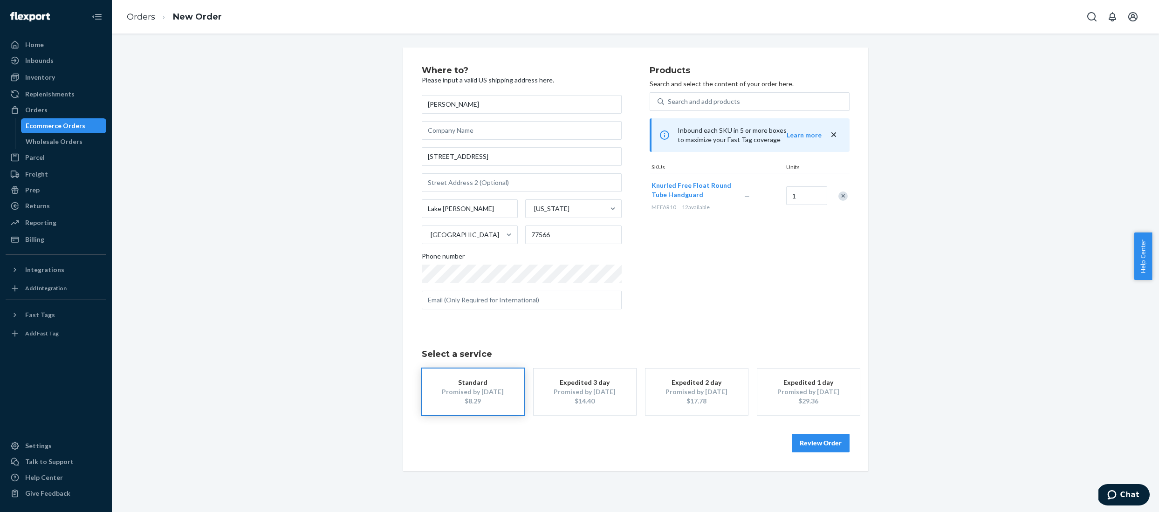 The width and height of the screenshot is (1159, 512). I want to click on div: Inventory, so click(40, 77).